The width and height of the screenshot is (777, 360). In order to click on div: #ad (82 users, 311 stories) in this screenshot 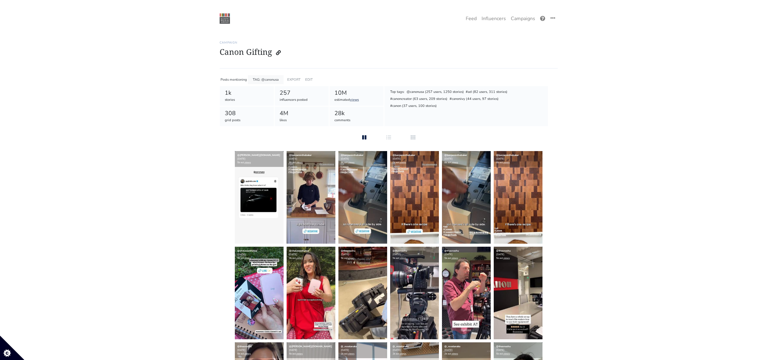, I will do `click(487, 92)`.